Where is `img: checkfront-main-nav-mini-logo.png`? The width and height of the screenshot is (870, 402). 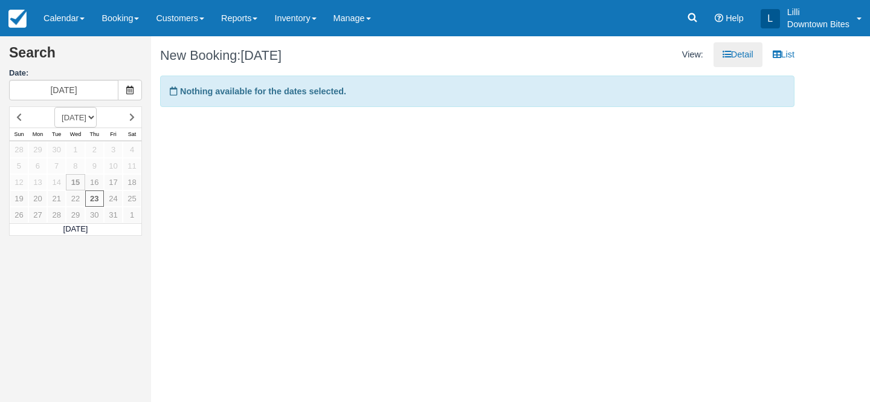 img: checkfront-main-nav-mini-logo.png is located at coordinates (18, 19).